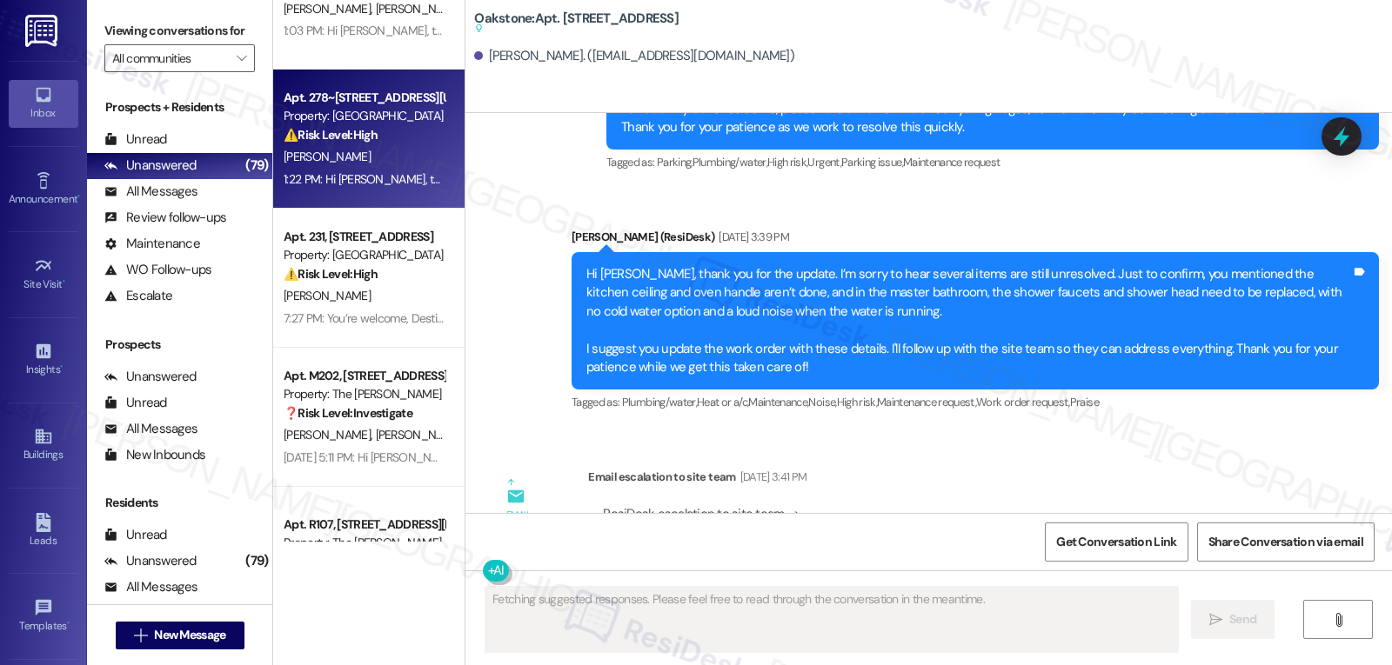 Image resolution: width=1392 pixels, height=665 pixels. I want to click on button: Share Conversation via email, so click(1286, 542).